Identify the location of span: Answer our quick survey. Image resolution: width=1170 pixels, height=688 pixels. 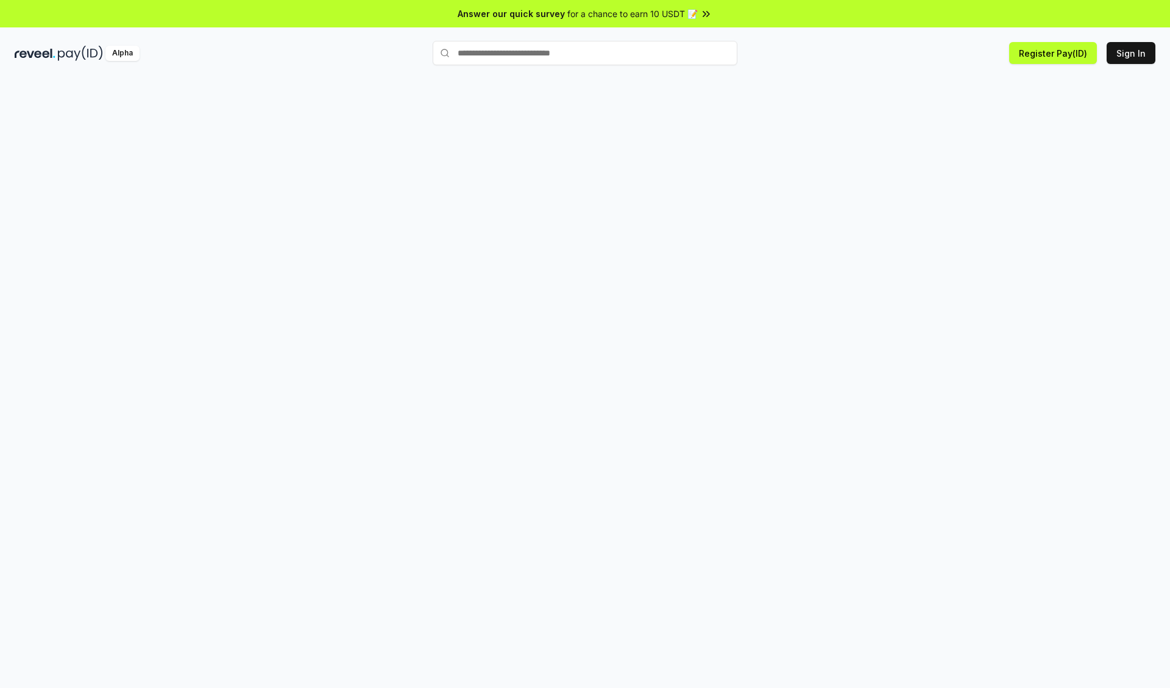
(511, 13).